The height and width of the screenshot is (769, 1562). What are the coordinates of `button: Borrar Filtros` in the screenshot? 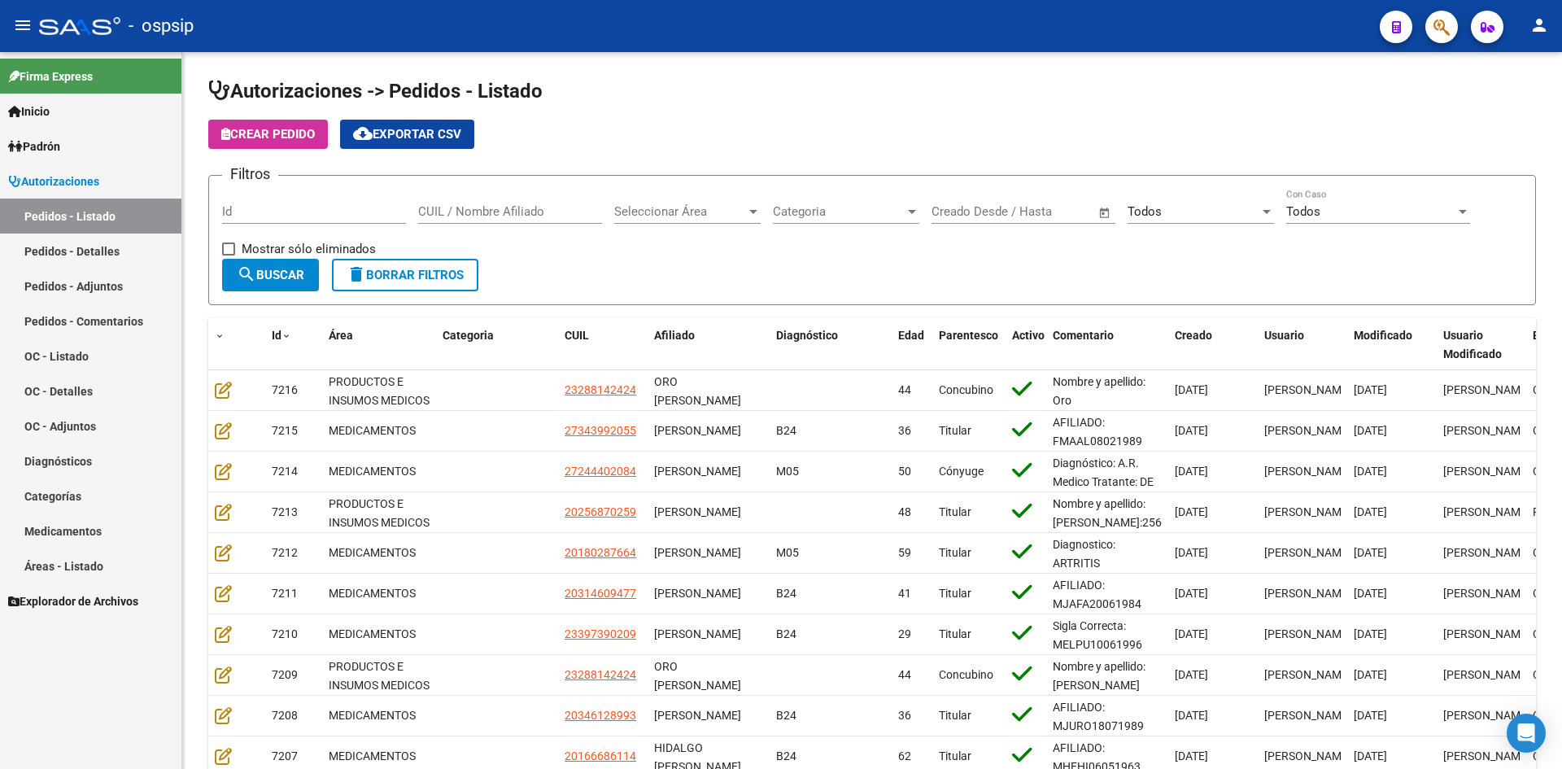 It's located at (405, 275).